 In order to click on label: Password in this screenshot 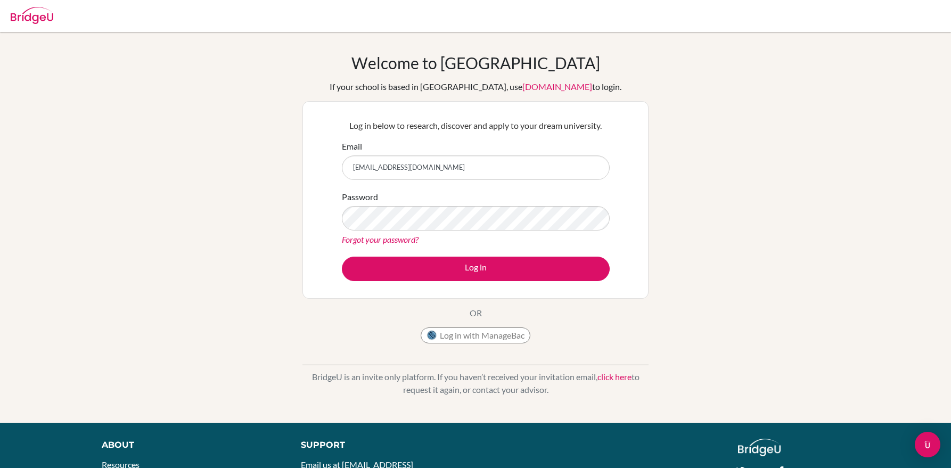, I will do `click(360, 197)`.